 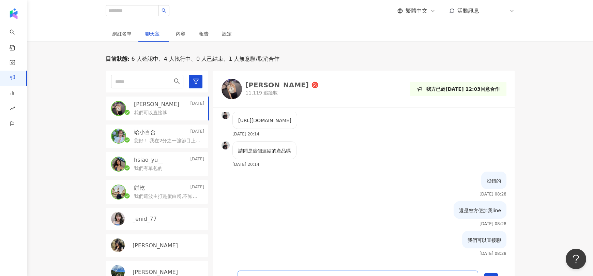 What do you see at coordinates (154, 34) in the screenshot?
I see `span: 聊天室` at bounding box center [154, 34].